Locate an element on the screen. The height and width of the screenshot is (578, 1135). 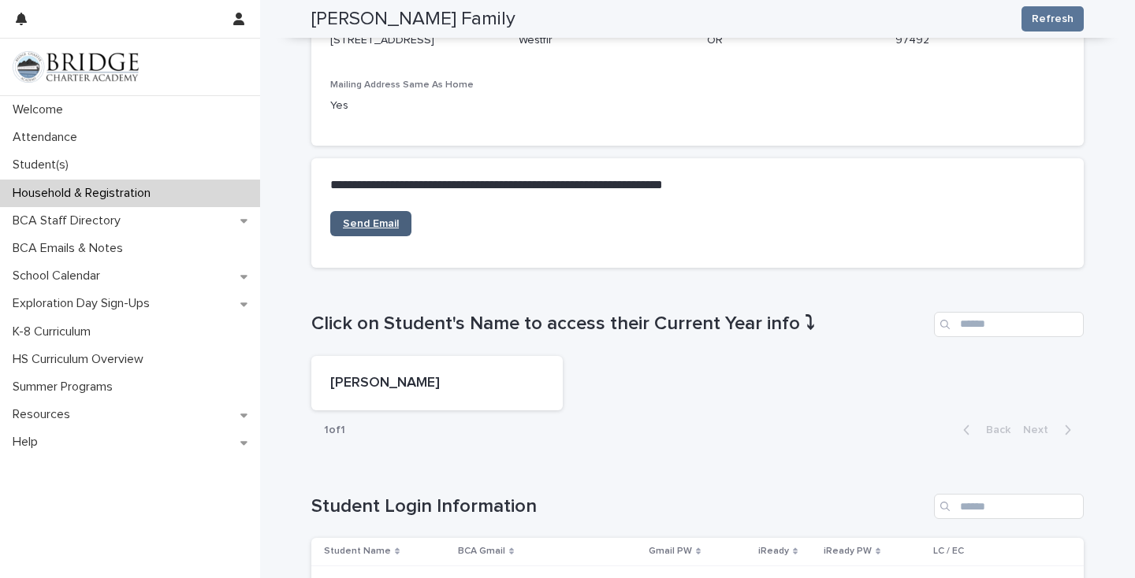
p: Welcome is located at coordinates (41, 110).